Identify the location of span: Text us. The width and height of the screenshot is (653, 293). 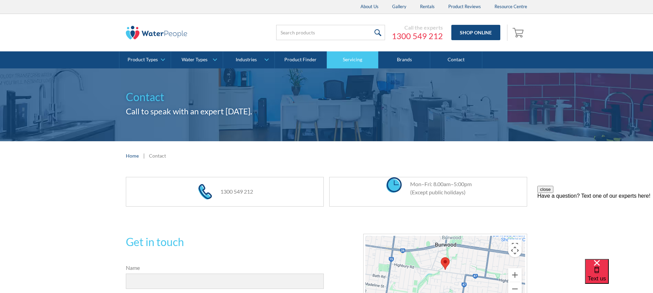
(12, 19).